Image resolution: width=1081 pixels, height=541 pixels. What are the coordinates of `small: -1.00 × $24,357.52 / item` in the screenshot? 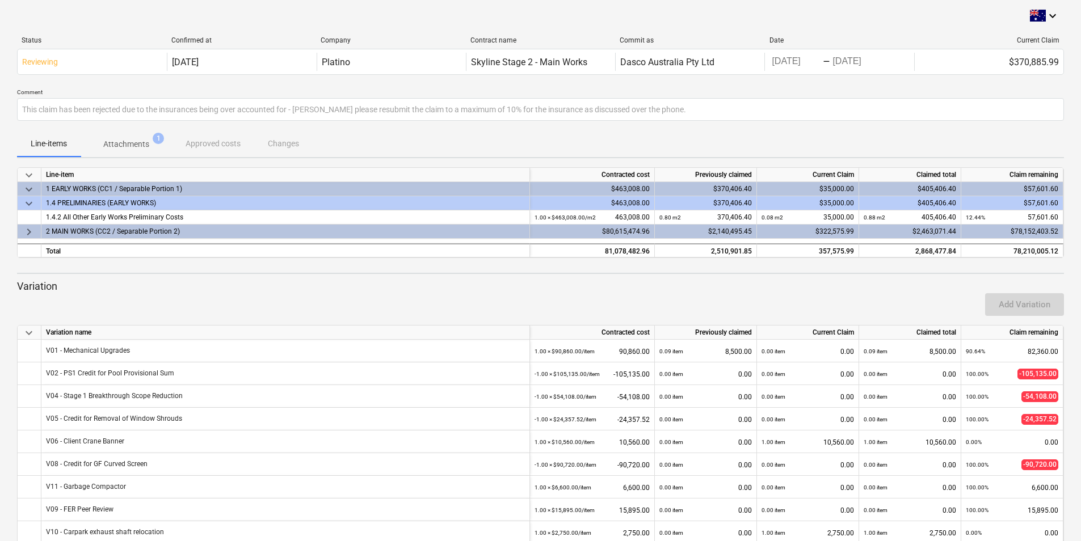 It's located at (565, 419).